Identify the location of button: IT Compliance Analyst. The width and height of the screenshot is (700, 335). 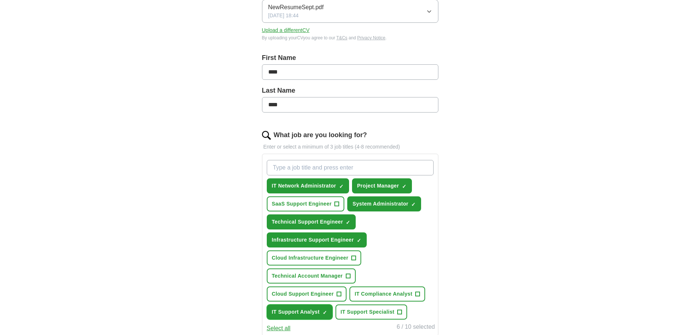
(387, 293).